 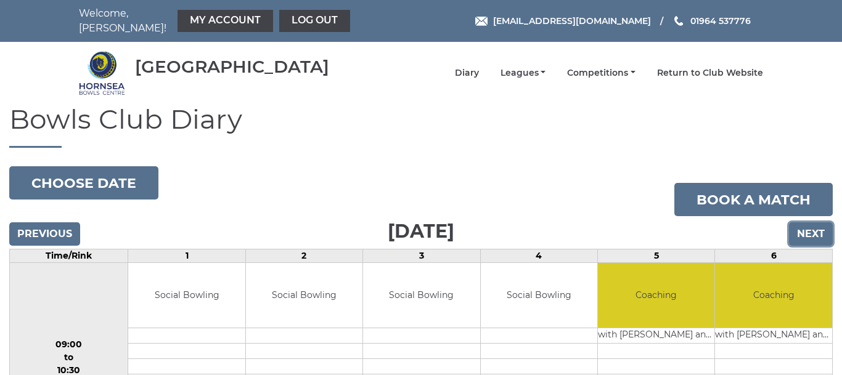 What do you see at coordinates (44, 234) in the screenshot?
I see `input: Previous` at bounding box center [44, 234].